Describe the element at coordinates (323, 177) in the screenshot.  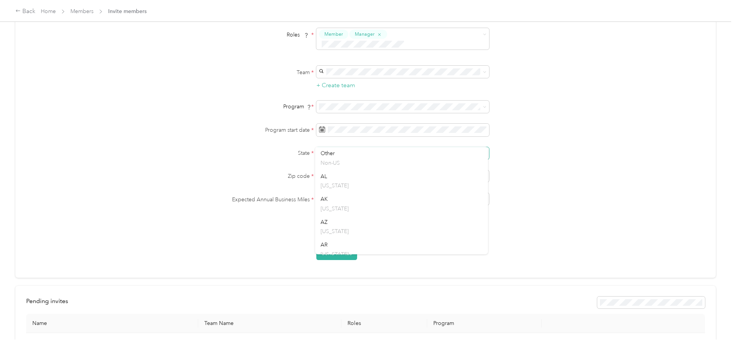
I see `span: AL` at that location.